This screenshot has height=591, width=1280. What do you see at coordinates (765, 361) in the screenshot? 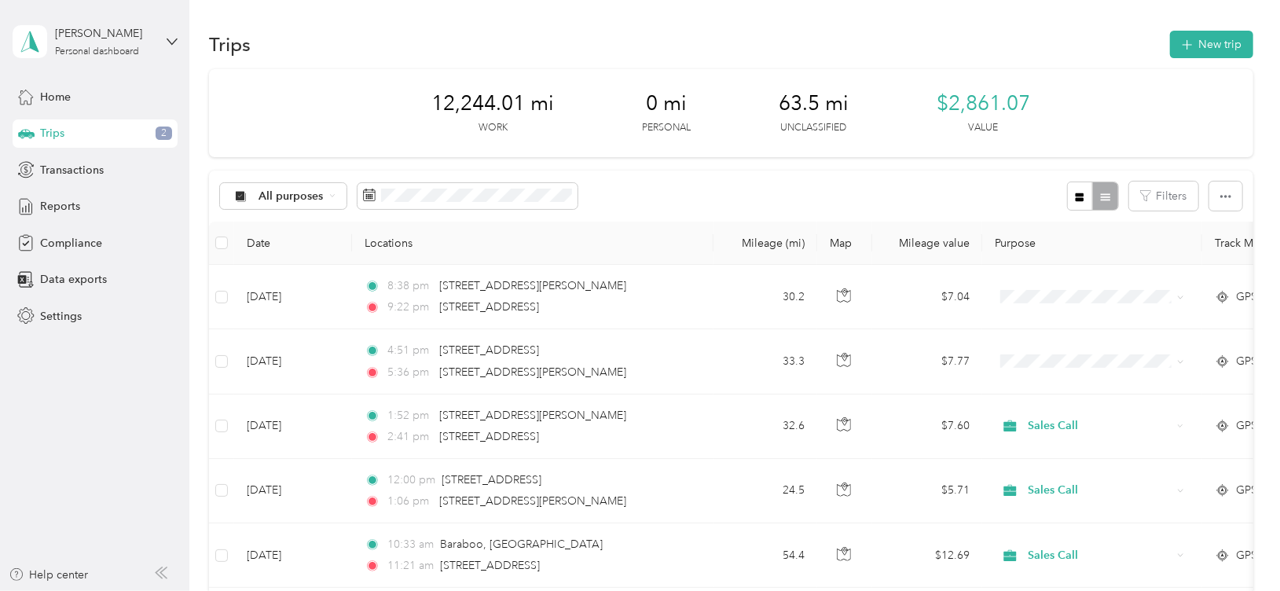
I see `td: 33.3` at bounding box center [765, 361].